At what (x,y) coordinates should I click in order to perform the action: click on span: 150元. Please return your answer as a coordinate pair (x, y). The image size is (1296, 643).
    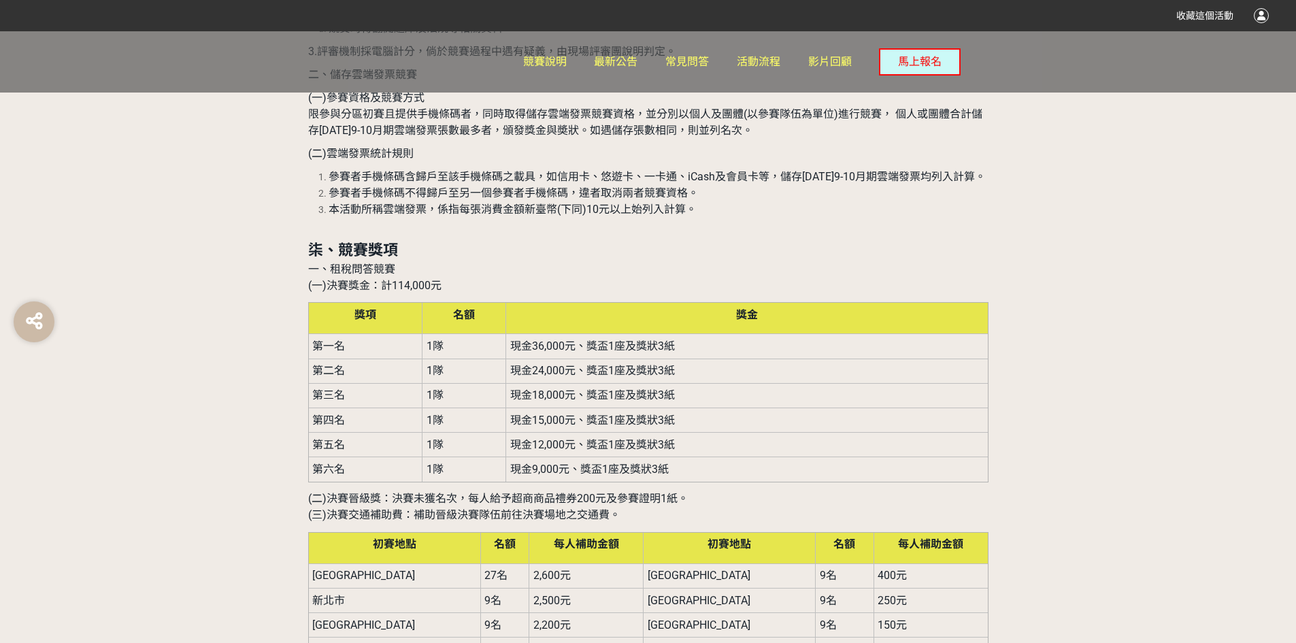
    Looking at the image, I should click on (892, 625).